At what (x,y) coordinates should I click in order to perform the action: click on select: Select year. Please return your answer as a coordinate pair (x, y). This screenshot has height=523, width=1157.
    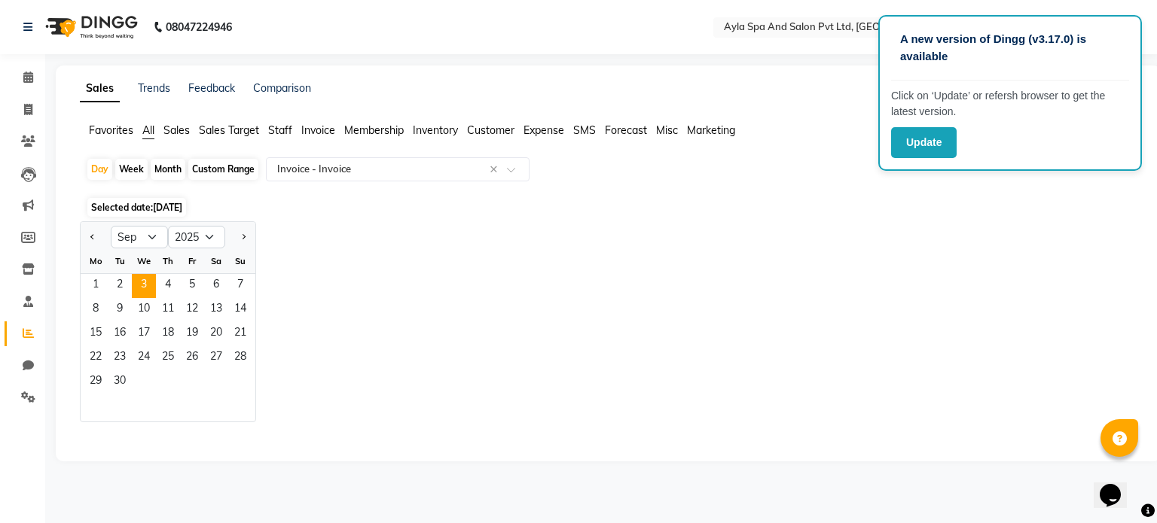
    Looking at the image, I should click on (197, 237).